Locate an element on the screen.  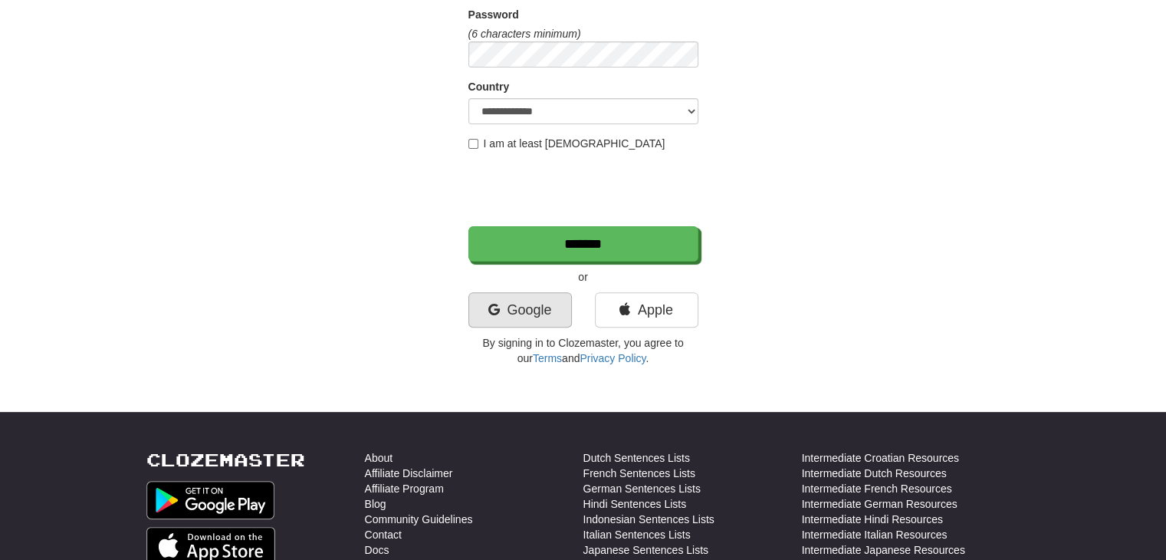
a: Docs is located at coordinates (377, 550).